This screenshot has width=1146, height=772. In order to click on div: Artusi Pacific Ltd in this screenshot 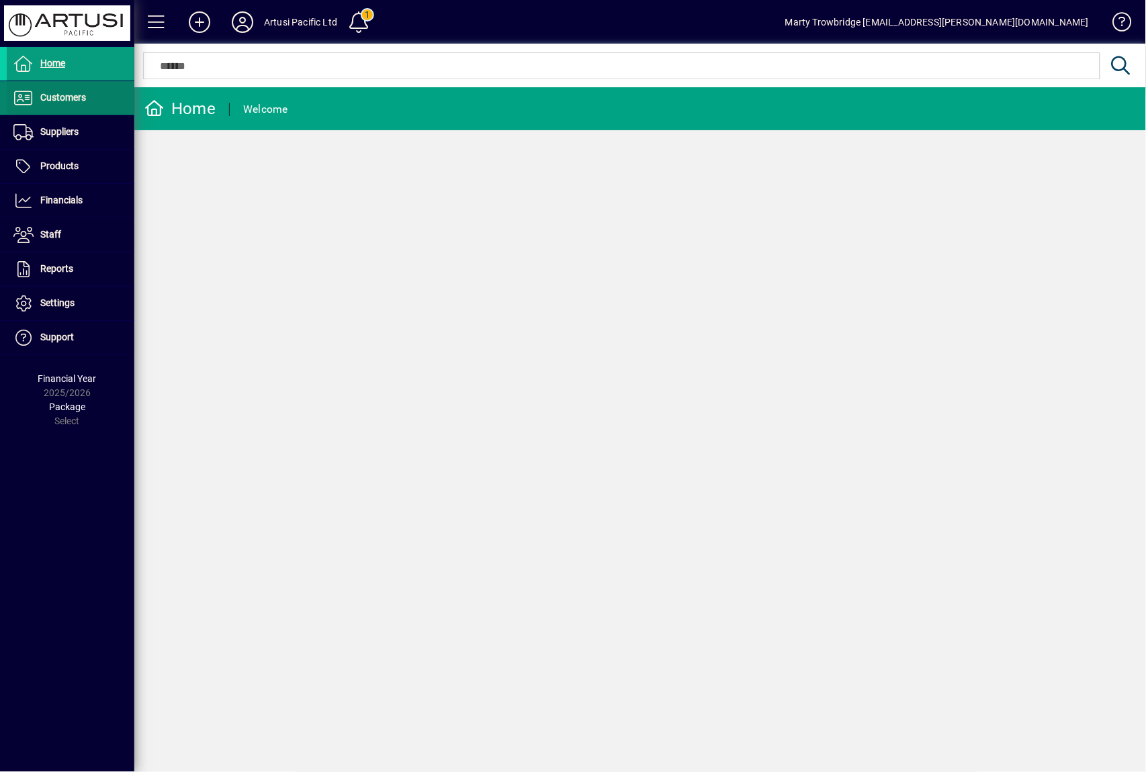, I will do `click(300, 22)`.